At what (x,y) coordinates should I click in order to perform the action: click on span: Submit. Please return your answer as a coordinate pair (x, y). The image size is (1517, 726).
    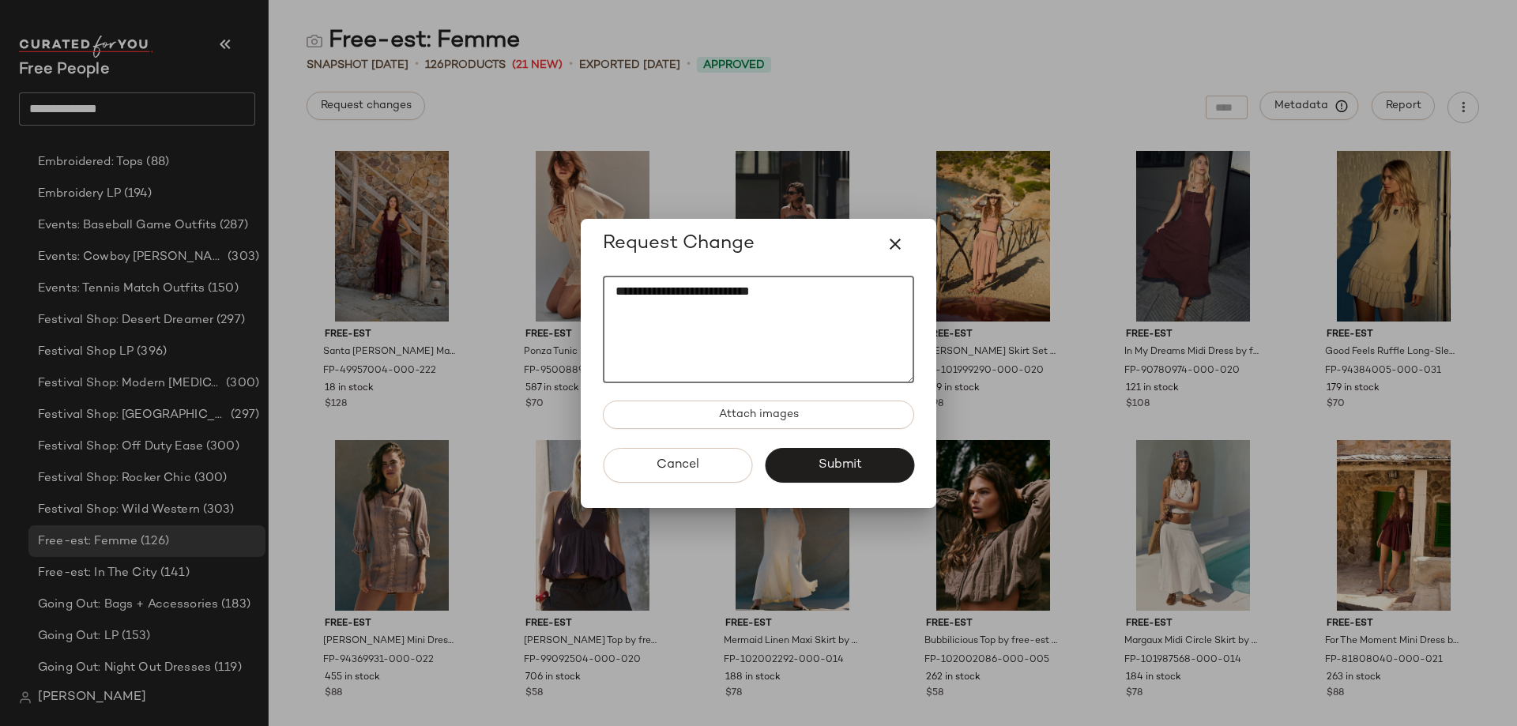
    Looking at the image, I should click on (839, 465).